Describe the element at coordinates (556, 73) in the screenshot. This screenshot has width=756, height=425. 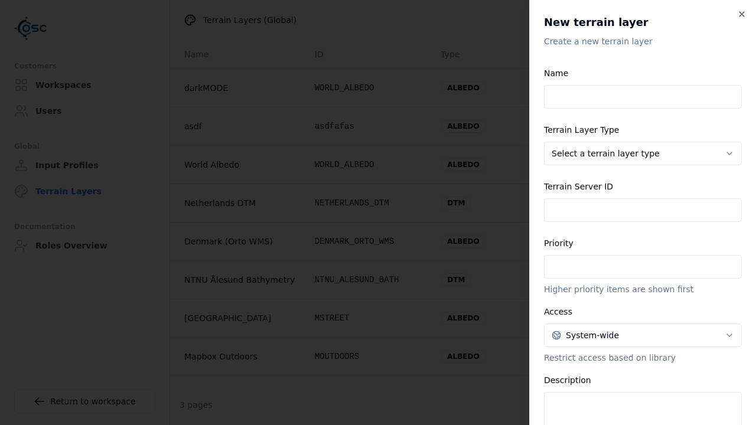
I see `label: Name` at that location.